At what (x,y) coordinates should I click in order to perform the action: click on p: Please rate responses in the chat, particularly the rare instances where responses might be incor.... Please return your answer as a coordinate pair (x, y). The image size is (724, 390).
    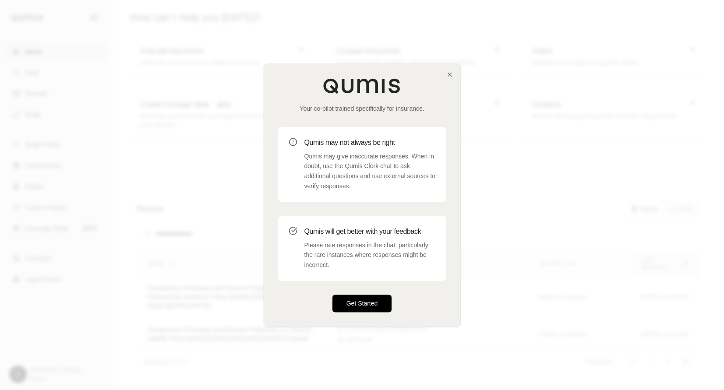
    Looking at the image, I should click on (370, 255).